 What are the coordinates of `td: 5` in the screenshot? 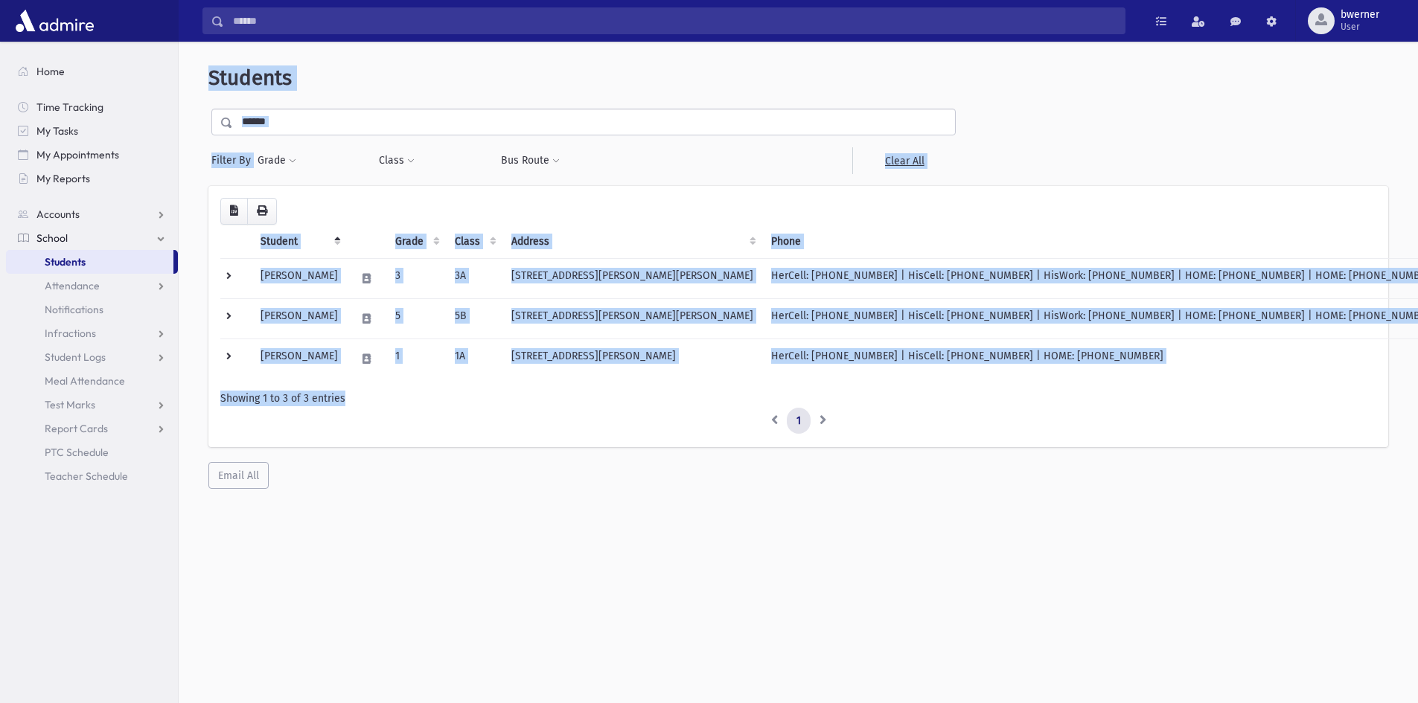 It's located at (416, 319).